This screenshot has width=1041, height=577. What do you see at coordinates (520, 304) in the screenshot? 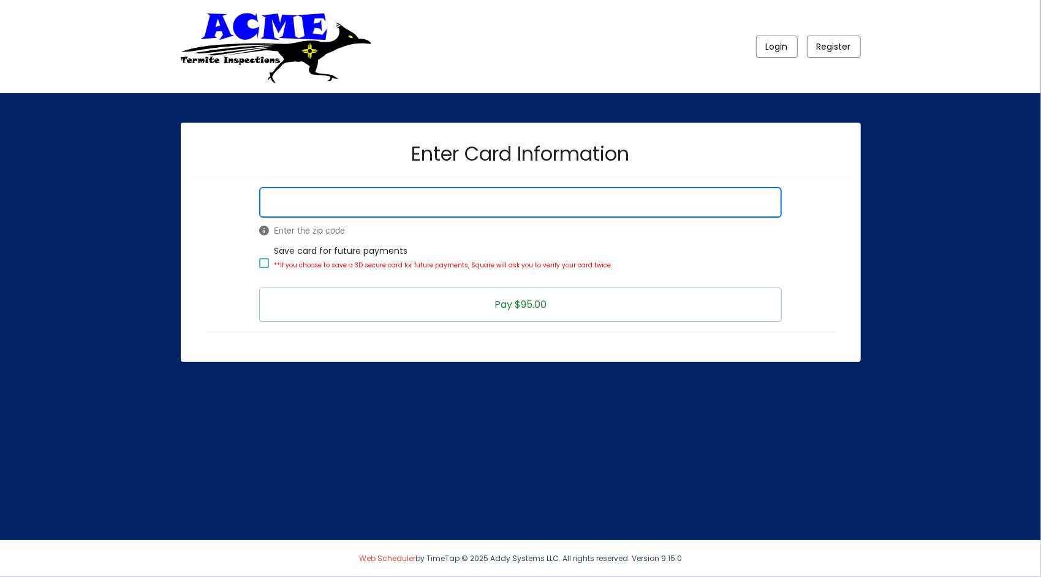
I see `span: Pay $95.00` at bounding box center [520, 304].